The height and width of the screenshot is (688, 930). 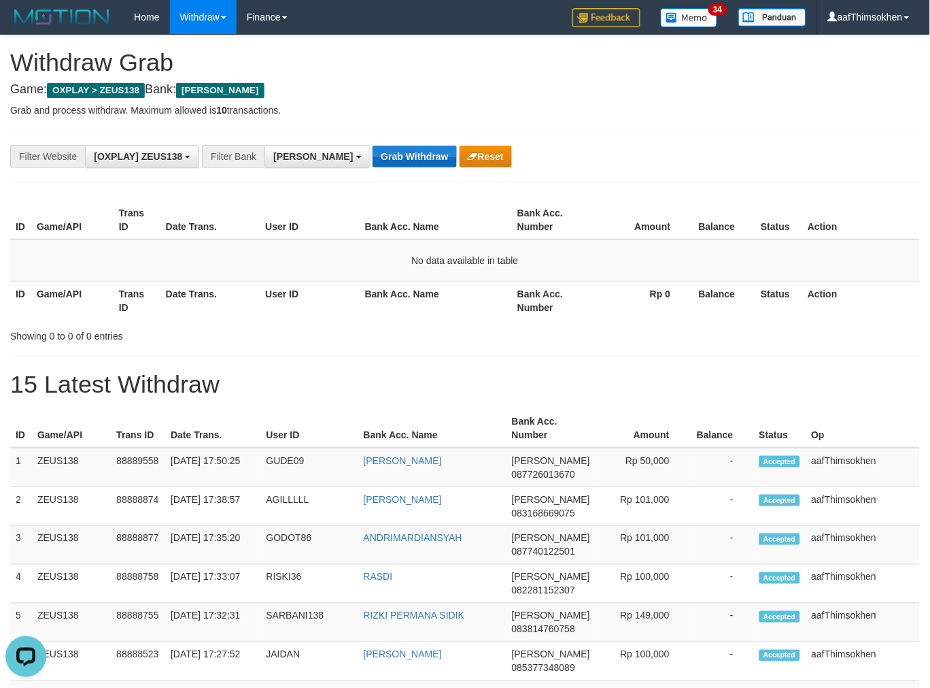 What do you see at coordinates (643, 545) in the screenshot?
I see `td: Rp 101,000` at bounding box center [643, 545].